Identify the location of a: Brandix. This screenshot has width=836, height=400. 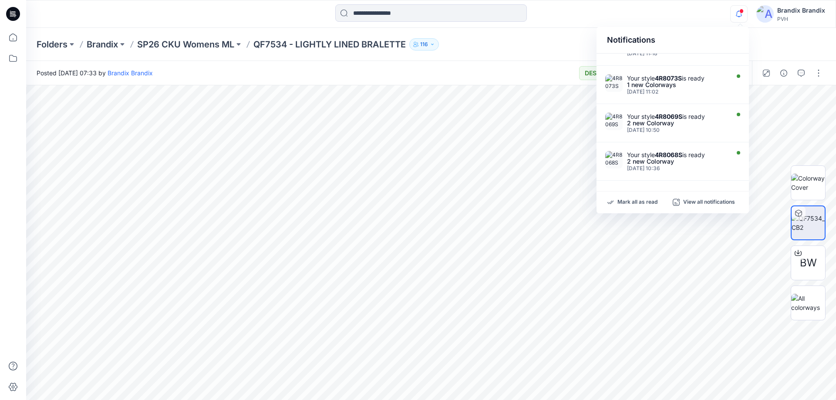
(102, 44).